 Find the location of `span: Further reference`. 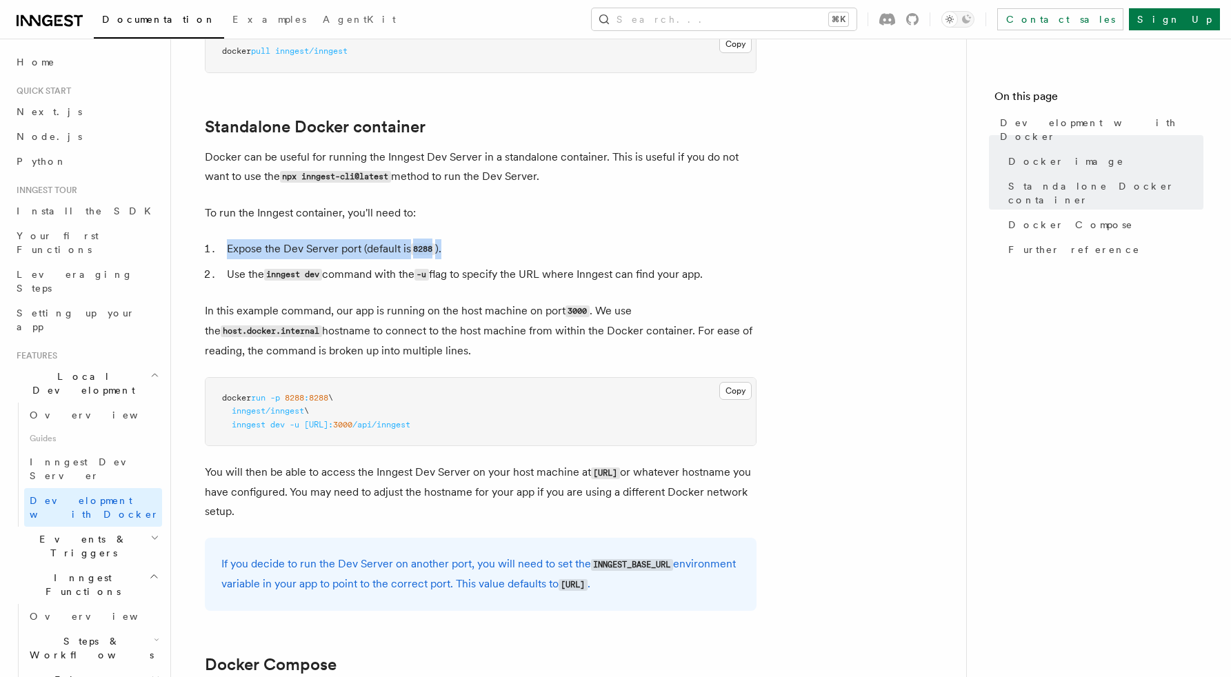

span: Further reference is located at coordinates (1074, 250).